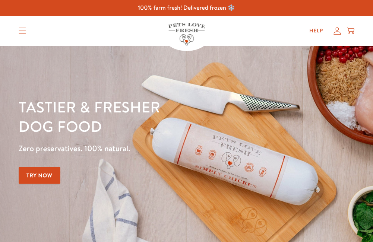 This screenshot has height=242, width=373. I want to click on p: Zero preservatives. 100% natural., so click(130, 149).